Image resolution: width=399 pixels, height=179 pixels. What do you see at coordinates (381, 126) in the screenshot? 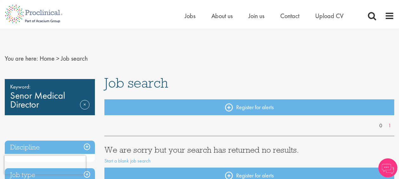
I see `a: 0` at bounding box center [381, 126].